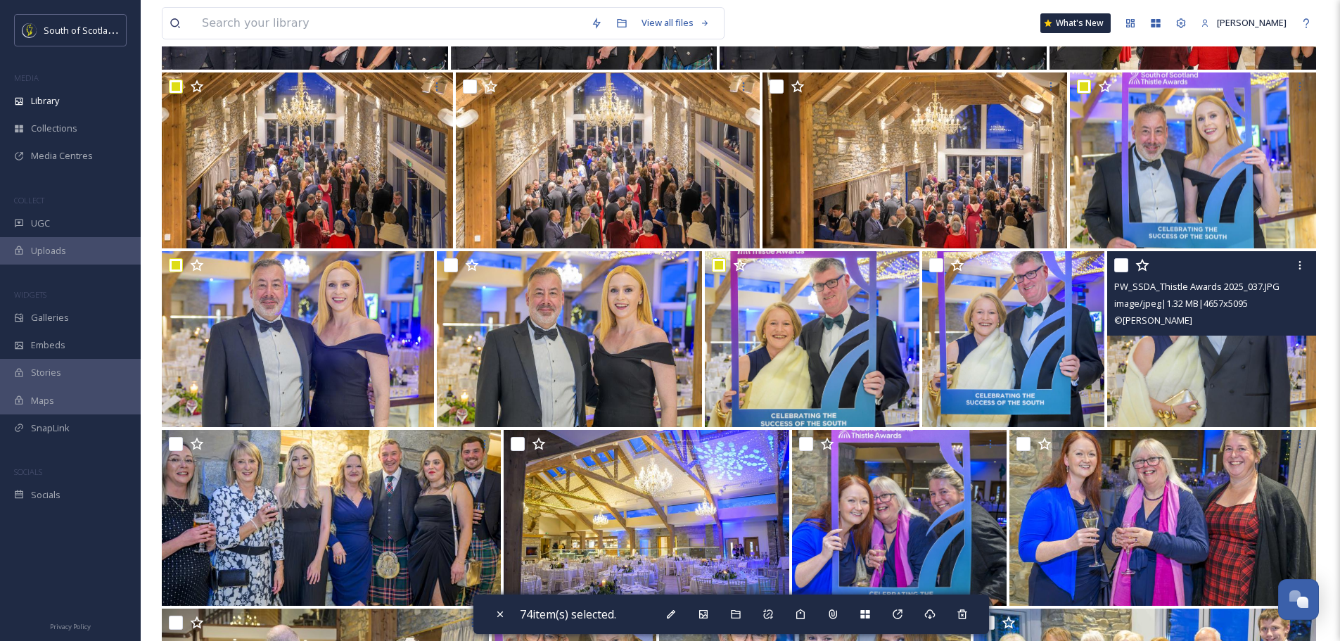 This screenshot has width=1340, height=641. Describe the element at coordinates (675, 23) in the screenshot. I see `div: View all files` at that location.